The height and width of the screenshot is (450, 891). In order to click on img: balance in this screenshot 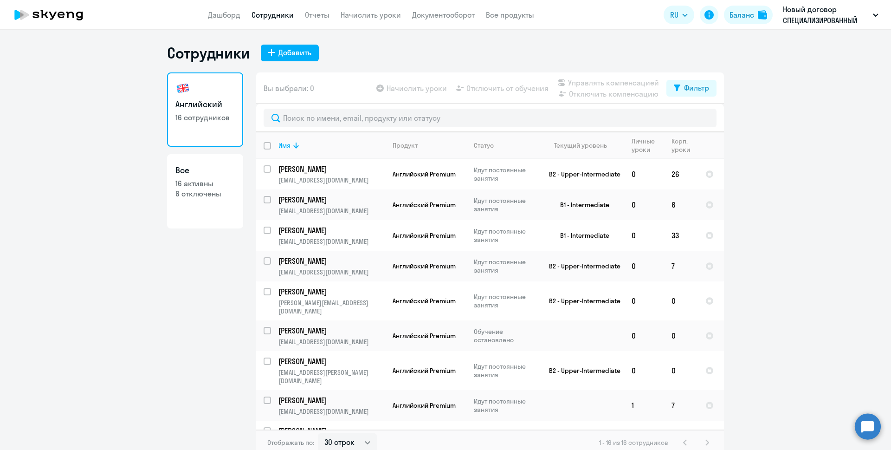, I will do `click(763, 15)`.